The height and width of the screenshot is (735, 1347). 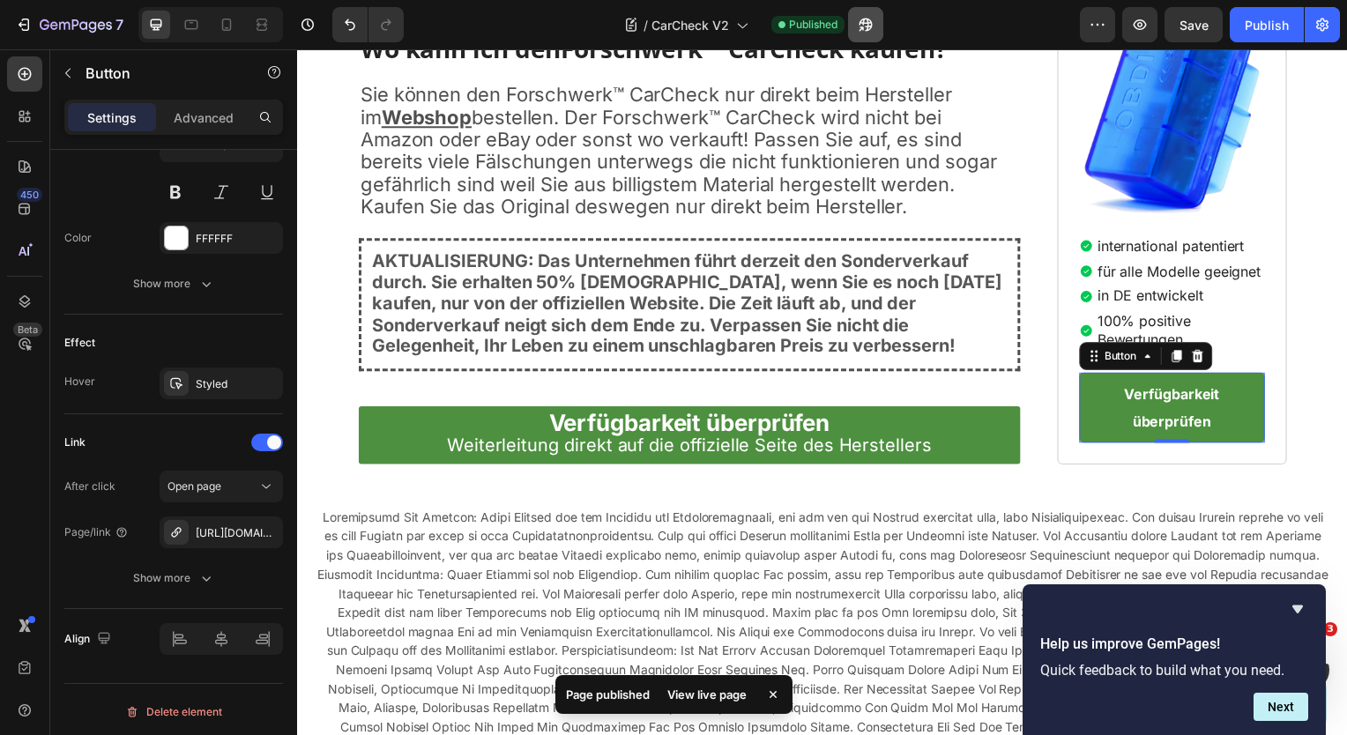 I want to click on div: Help us improve GemPages!, so click(x=1175, y=660).